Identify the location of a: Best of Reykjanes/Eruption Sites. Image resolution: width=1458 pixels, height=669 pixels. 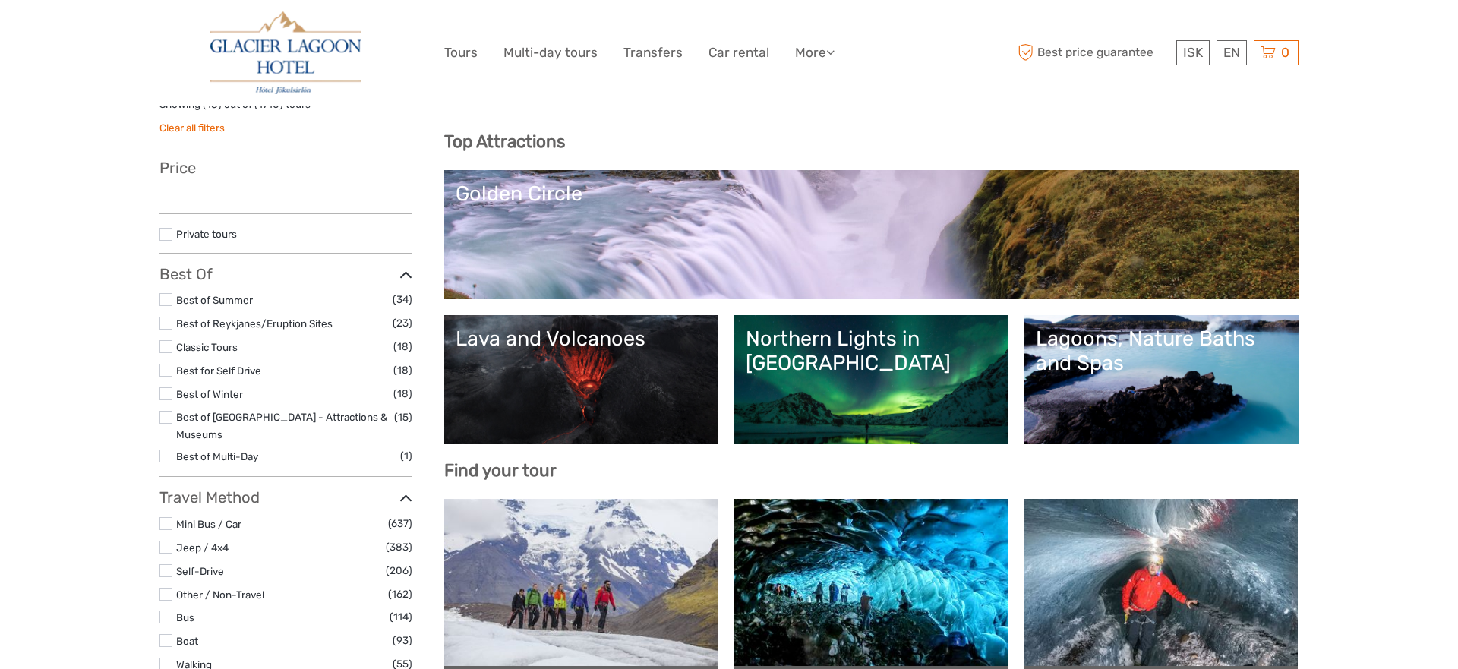
(254, 323).